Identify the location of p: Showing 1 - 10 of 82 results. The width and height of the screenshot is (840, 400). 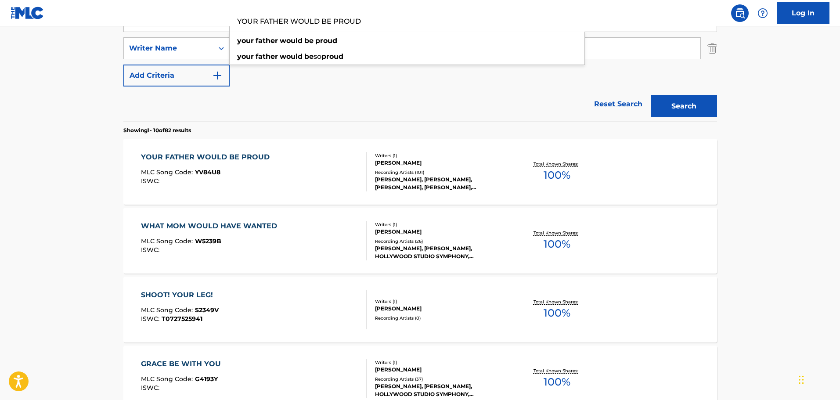
(157, 130).